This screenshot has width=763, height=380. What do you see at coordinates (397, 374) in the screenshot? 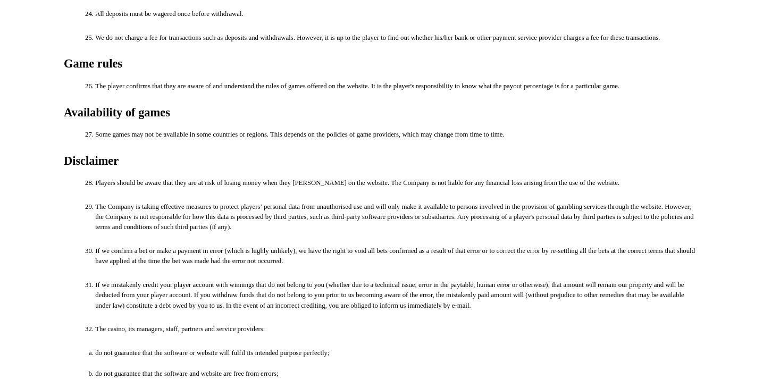
I see `p: do not guarantee that the software and website are free from errors;` at bounding box center [397, 374].